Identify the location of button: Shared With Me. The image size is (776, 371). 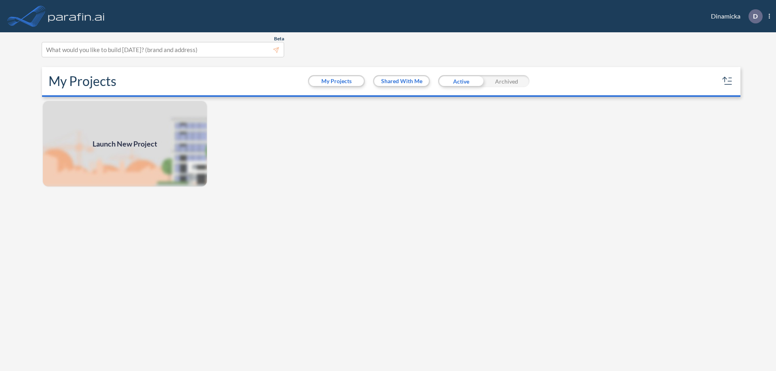
(401, 81).